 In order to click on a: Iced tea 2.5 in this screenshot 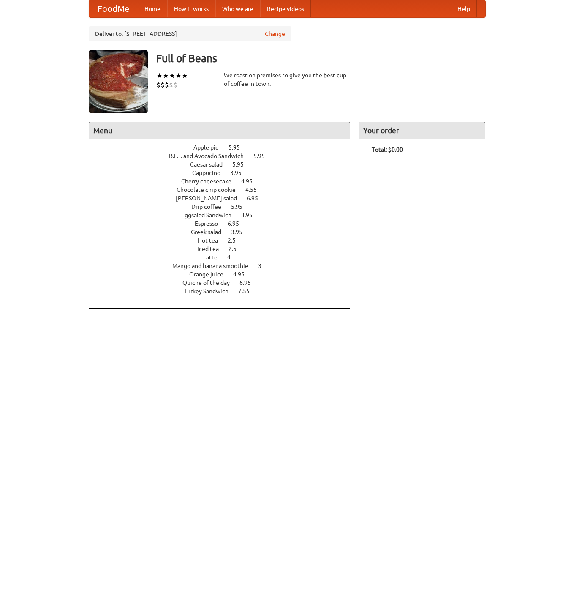, I will do `click(225, 249)`.